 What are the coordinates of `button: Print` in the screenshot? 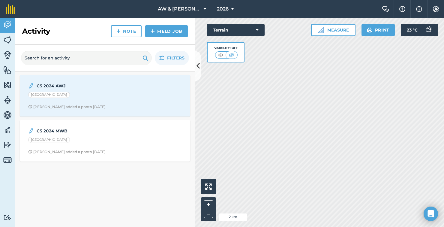 It's located at (379, 30).